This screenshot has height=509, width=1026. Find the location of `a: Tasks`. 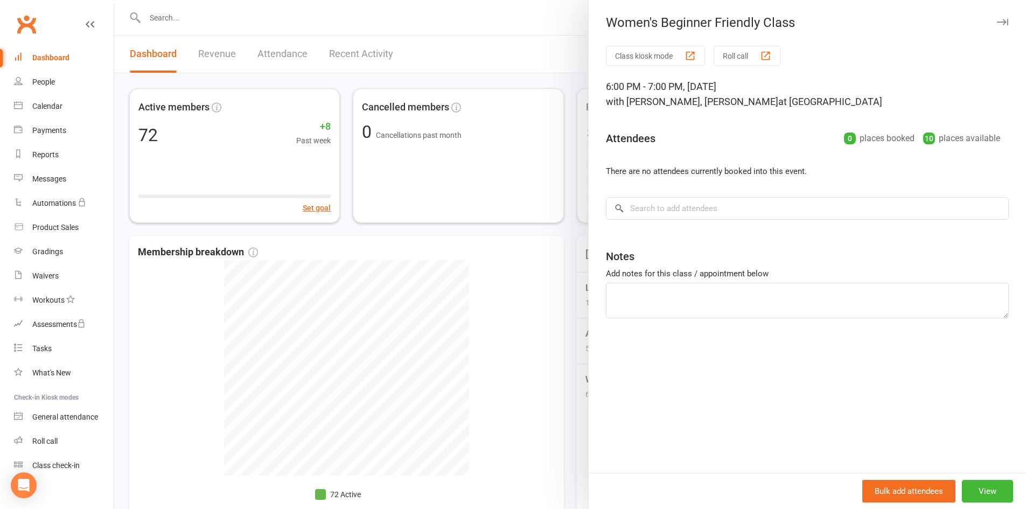

a: Tasks is located at coordinates (64, 348).